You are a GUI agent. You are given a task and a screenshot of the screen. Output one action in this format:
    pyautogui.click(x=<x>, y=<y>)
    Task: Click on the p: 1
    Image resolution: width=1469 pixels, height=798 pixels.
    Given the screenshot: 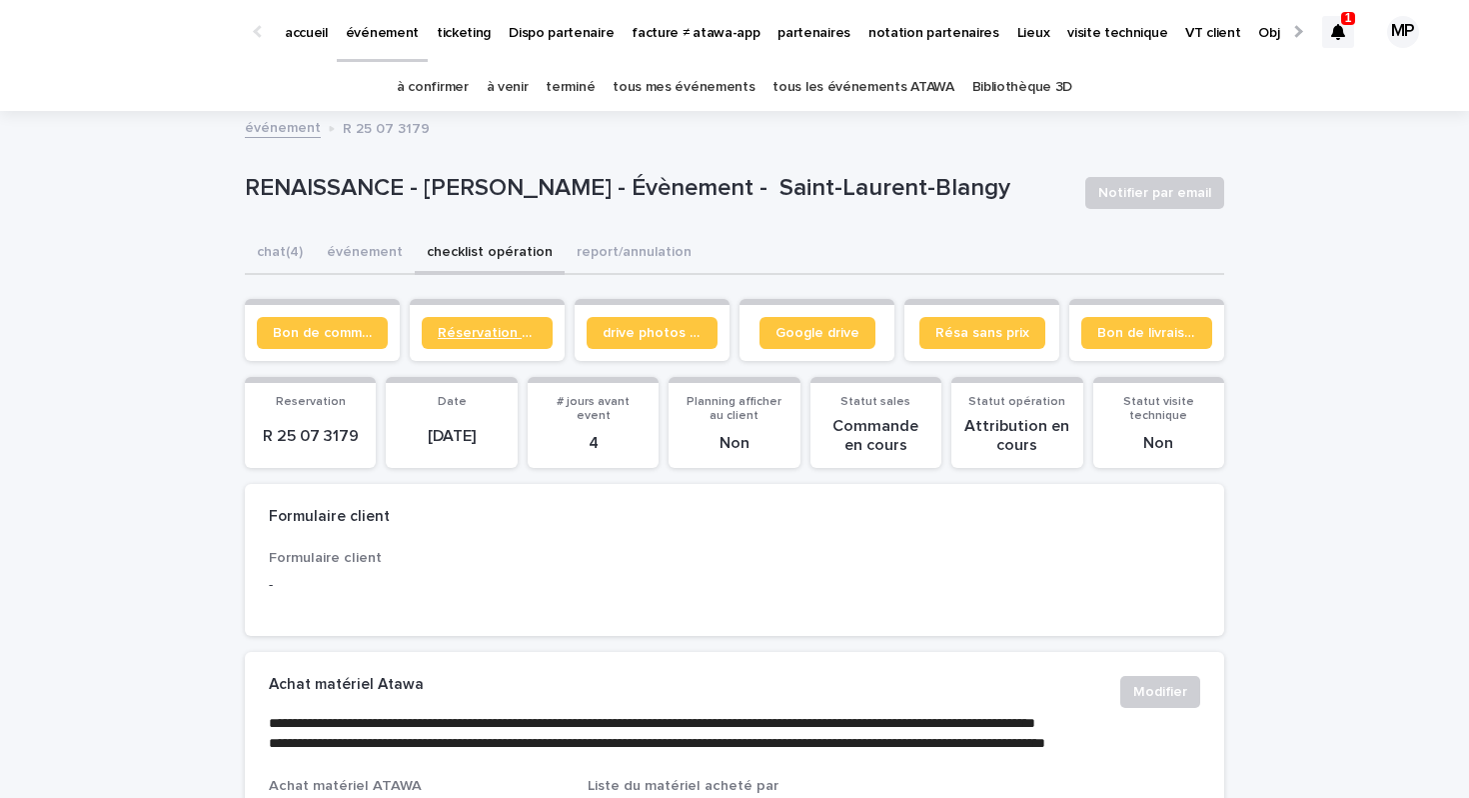 What is the action you would take?
    pyautogui.click(x=1348, y=18)
    